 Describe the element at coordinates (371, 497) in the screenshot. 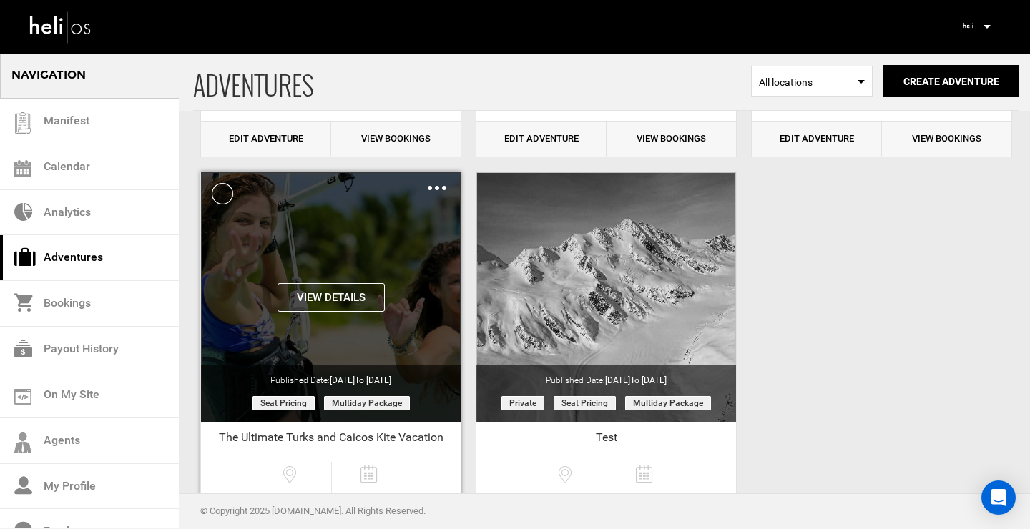

I see `span: 6 Days Adventure` at that location.